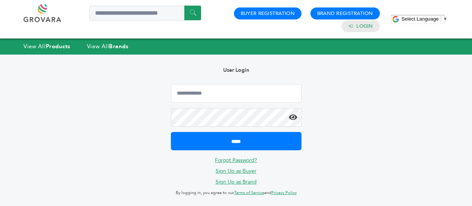 Image resolution: width=472 pixels, height=206 pixels. I want to click on a: Forgot Password?, so click(236, 160).